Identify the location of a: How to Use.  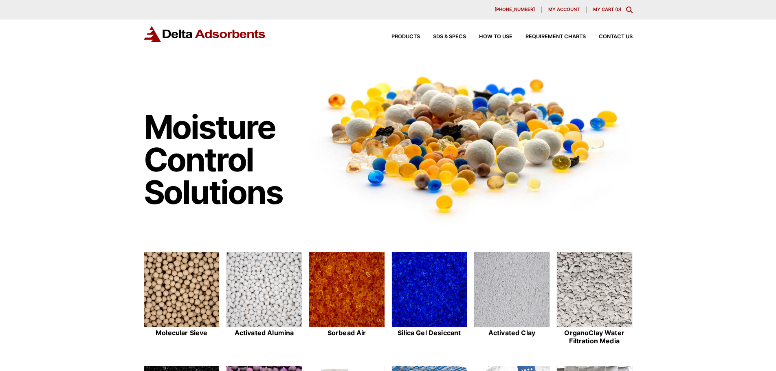
(489, 37).